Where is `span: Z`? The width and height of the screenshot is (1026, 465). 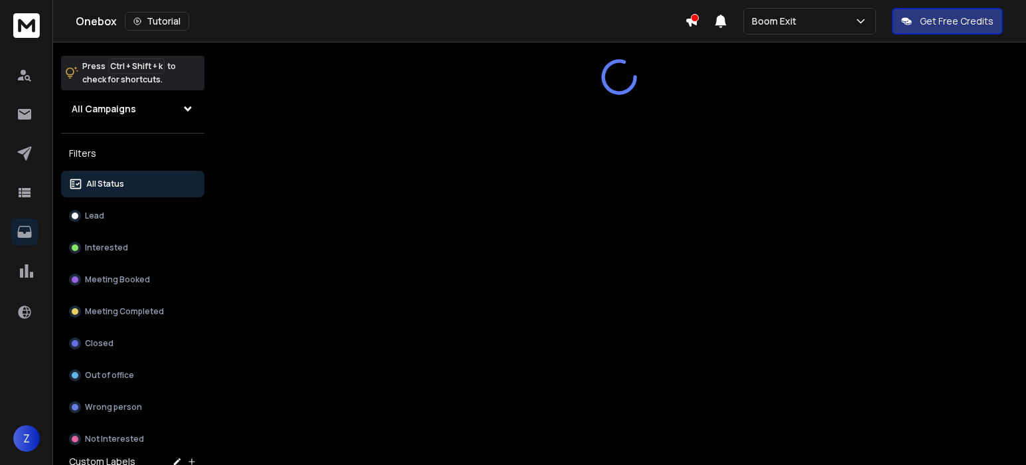
span: Z is located at coordinates (27, 438).